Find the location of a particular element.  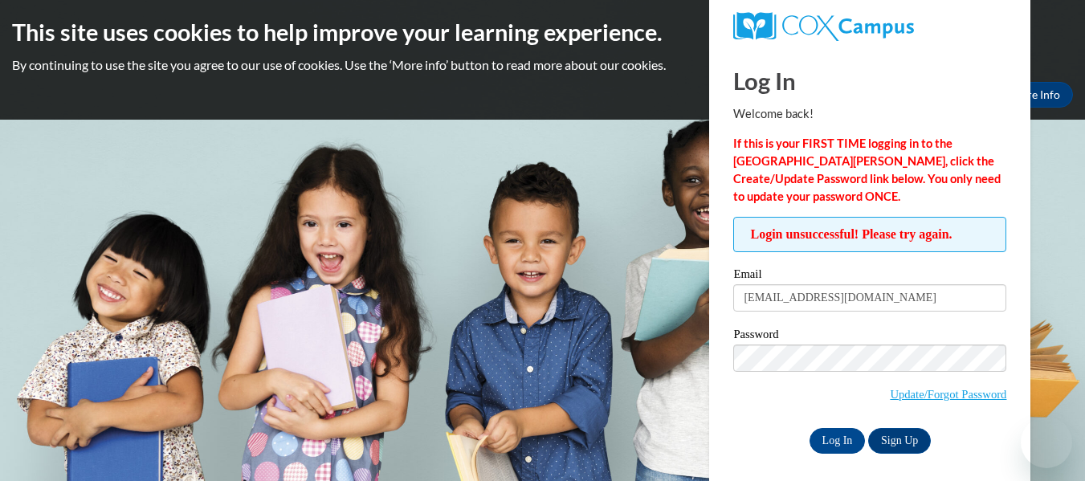

label: Password is located at coordinates (870, 337).